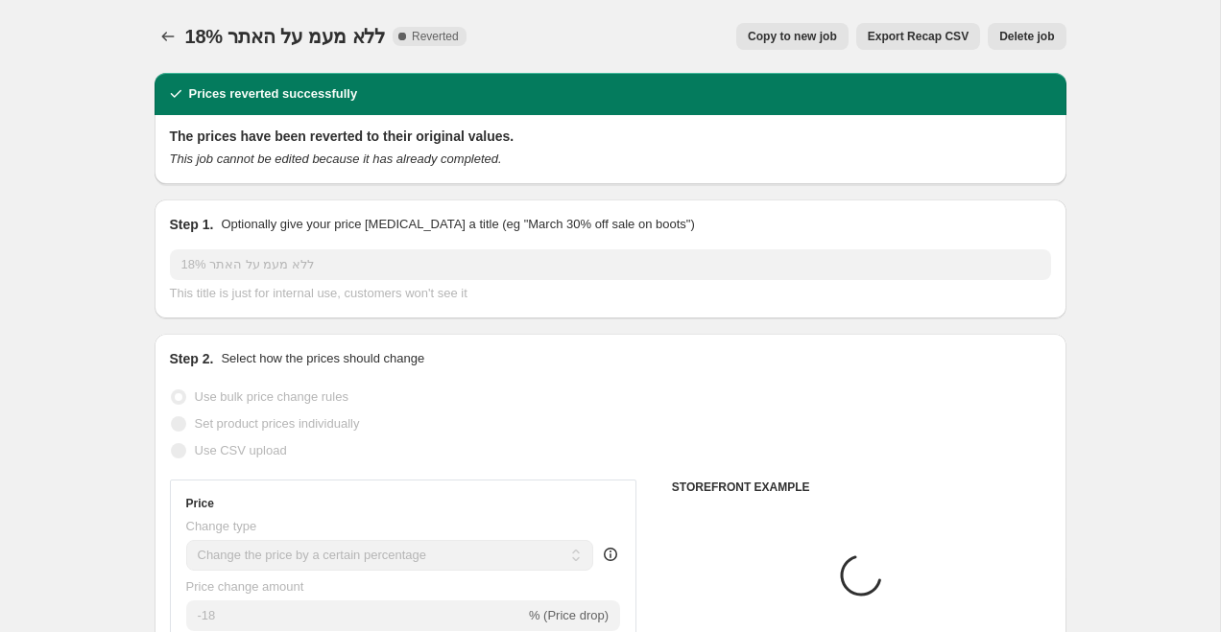 The height and width of the screenshot is (632, 1221). Describe the element at coordinates (1026, 36) in the screenshot. I see `button: Delete job` at that location.